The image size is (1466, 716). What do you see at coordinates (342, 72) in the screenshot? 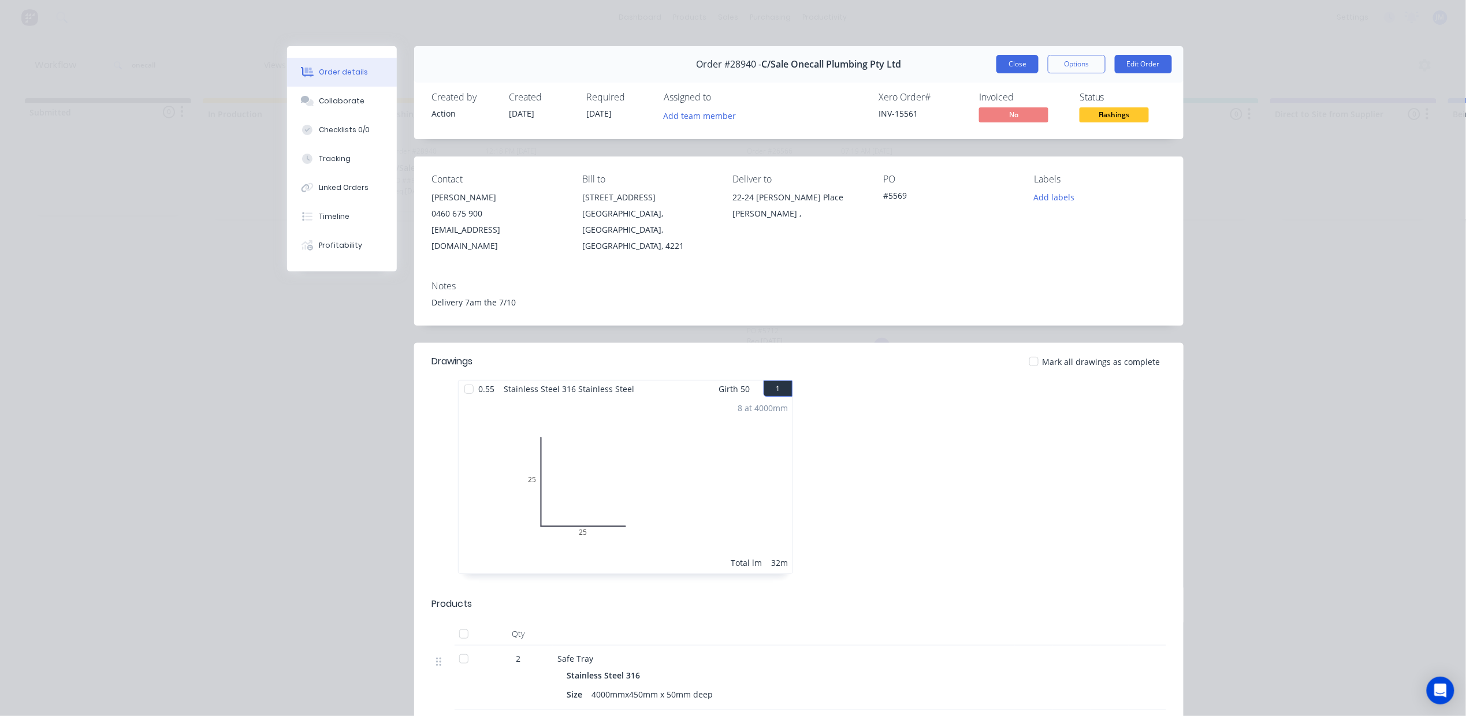
I see `button: Order details` at bounding box center [342, 72].